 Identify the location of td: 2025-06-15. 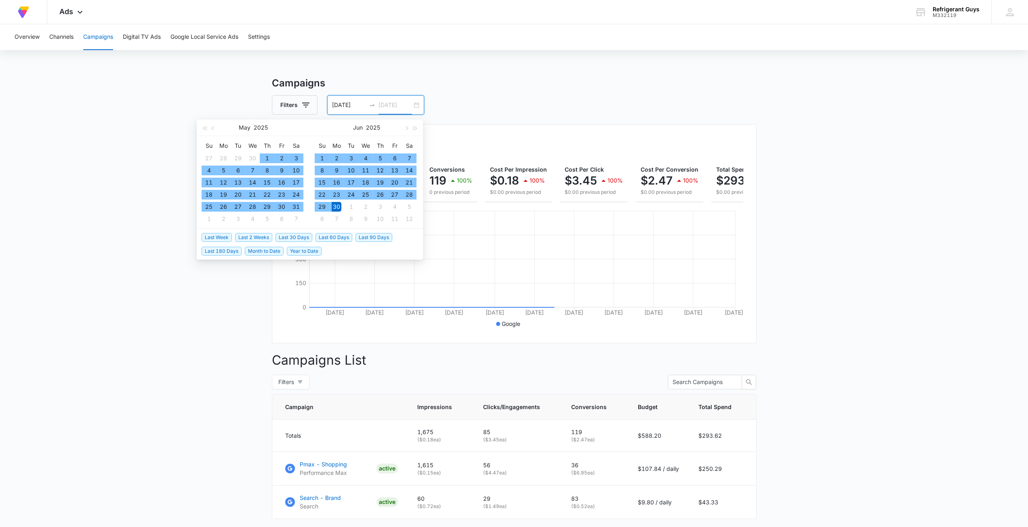
(322, 183).